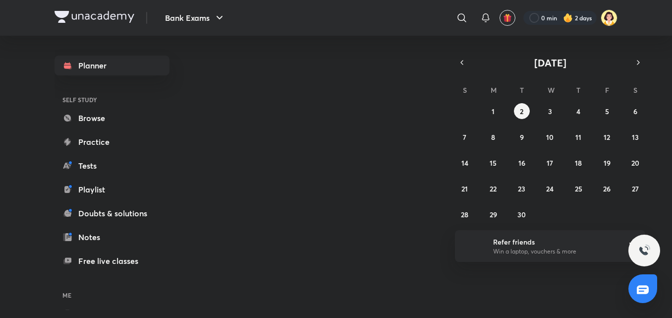 This screenshot has width=672, height=318. Describe the element at coordinates (606, 137) in the screenshot. I see `abbr: September 12, 2025` at that location.